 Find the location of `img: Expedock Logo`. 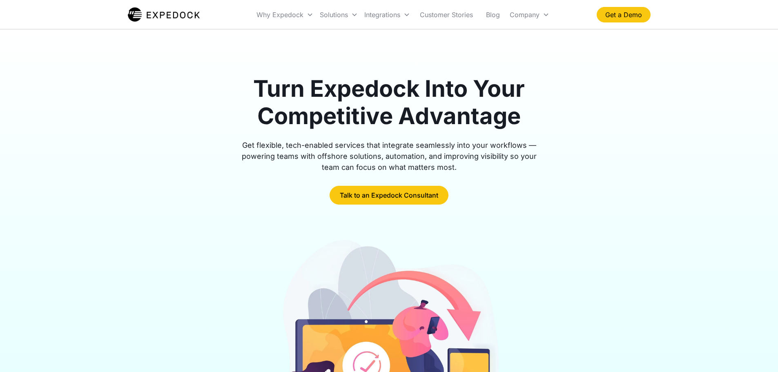

img: Expedock Logo is located at coordinates (164, 15).